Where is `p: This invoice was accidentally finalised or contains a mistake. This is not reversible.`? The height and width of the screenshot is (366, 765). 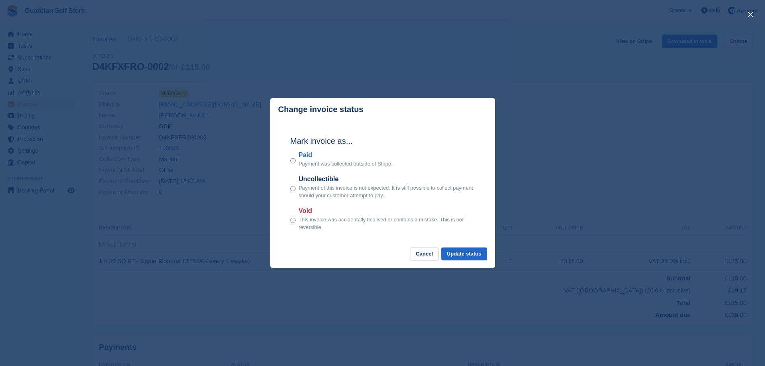
p: This invoice was accidentally finalised or contains a mistake. This is not reversible. is located at coordinates (387, 223).